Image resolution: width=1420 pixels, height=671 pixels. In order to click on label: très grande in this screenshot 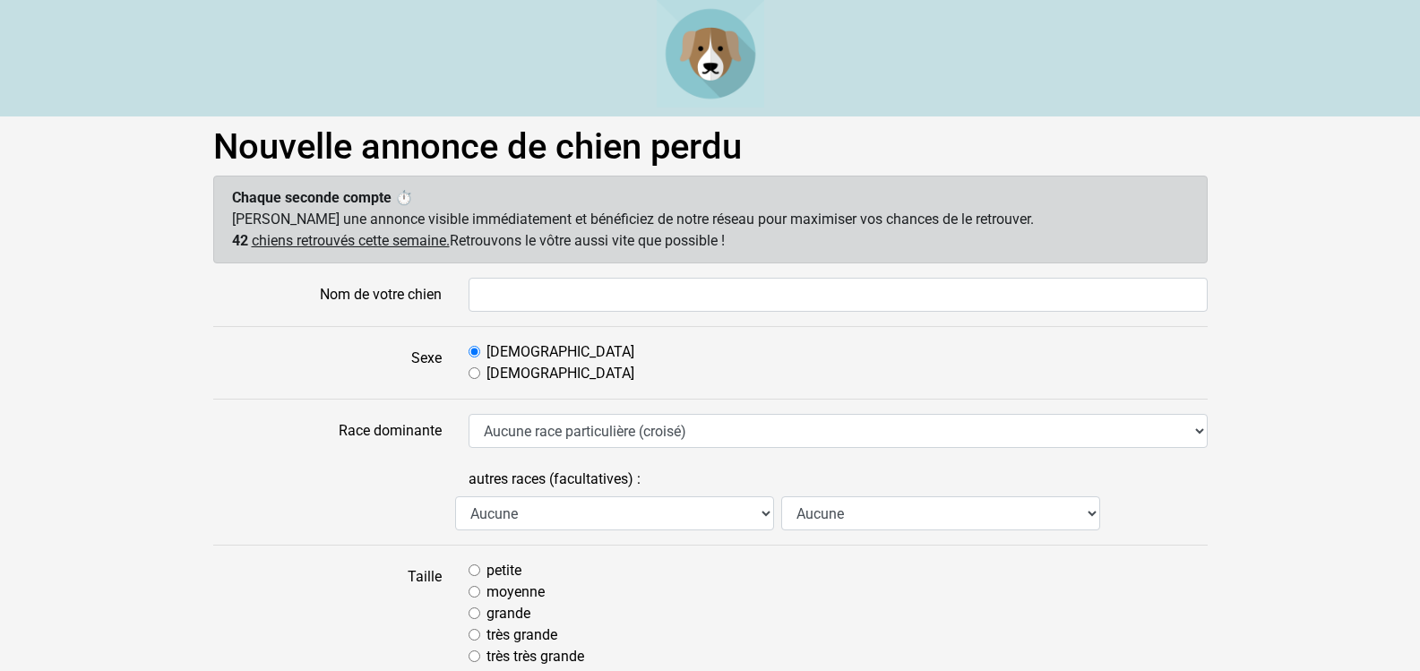, I will do `click(521, 635)`.